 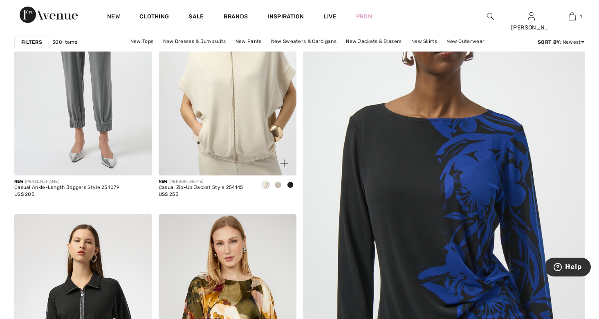 What do you see at coordinates (201, 188) in the screenshot?
I see `div: Casual Zip-Up Jacket Style 254145` at bounding box center [201, 188].